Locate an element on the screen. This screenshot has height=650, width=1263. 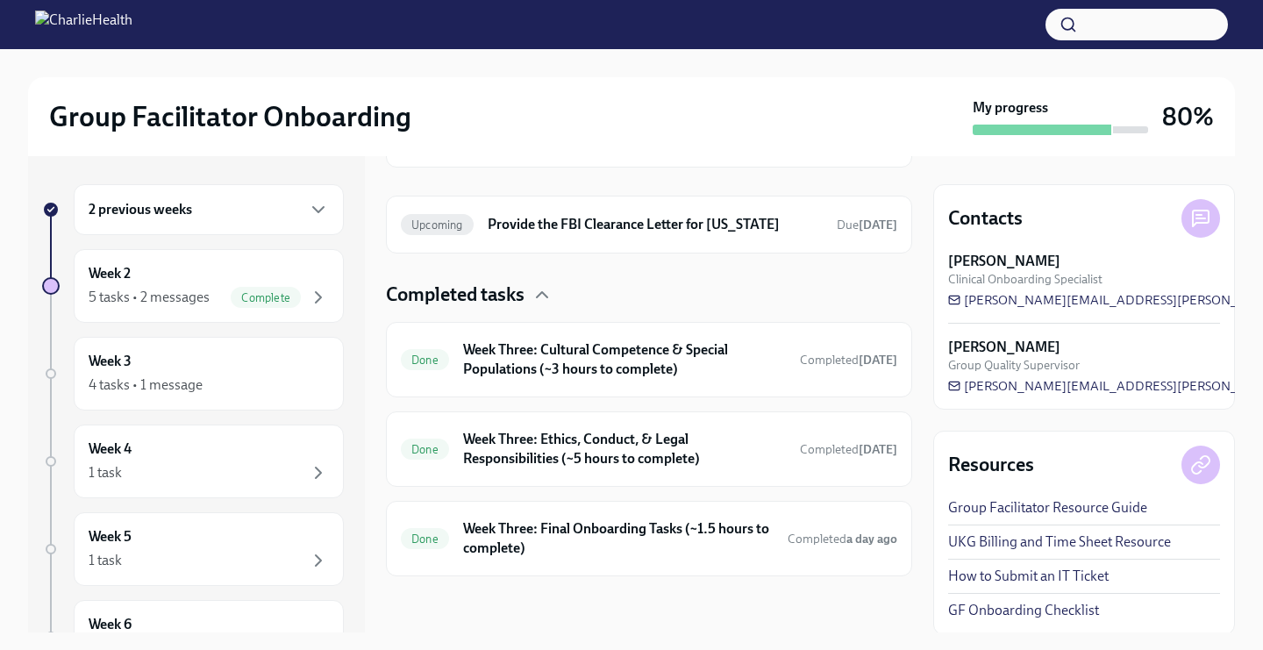
span: October 21st, 2025 10:00 is located at coordinates (866, 224).